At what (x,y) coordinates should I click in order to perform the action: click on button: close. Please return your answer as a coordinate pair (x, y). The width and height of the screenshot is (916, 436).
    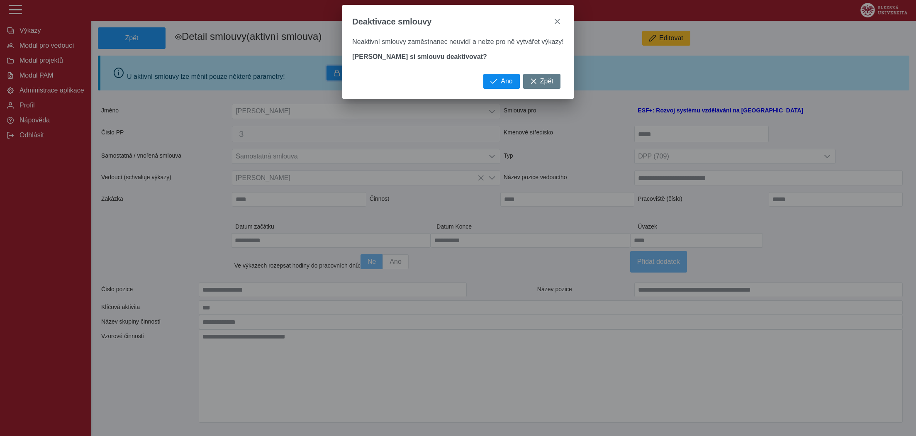
    Looking at the image, I should click on (557, 22).